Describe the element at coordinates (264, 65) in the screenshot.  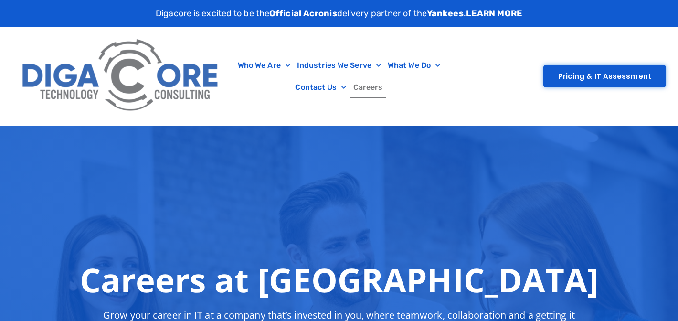
I see `a: Who We Are` at that location.